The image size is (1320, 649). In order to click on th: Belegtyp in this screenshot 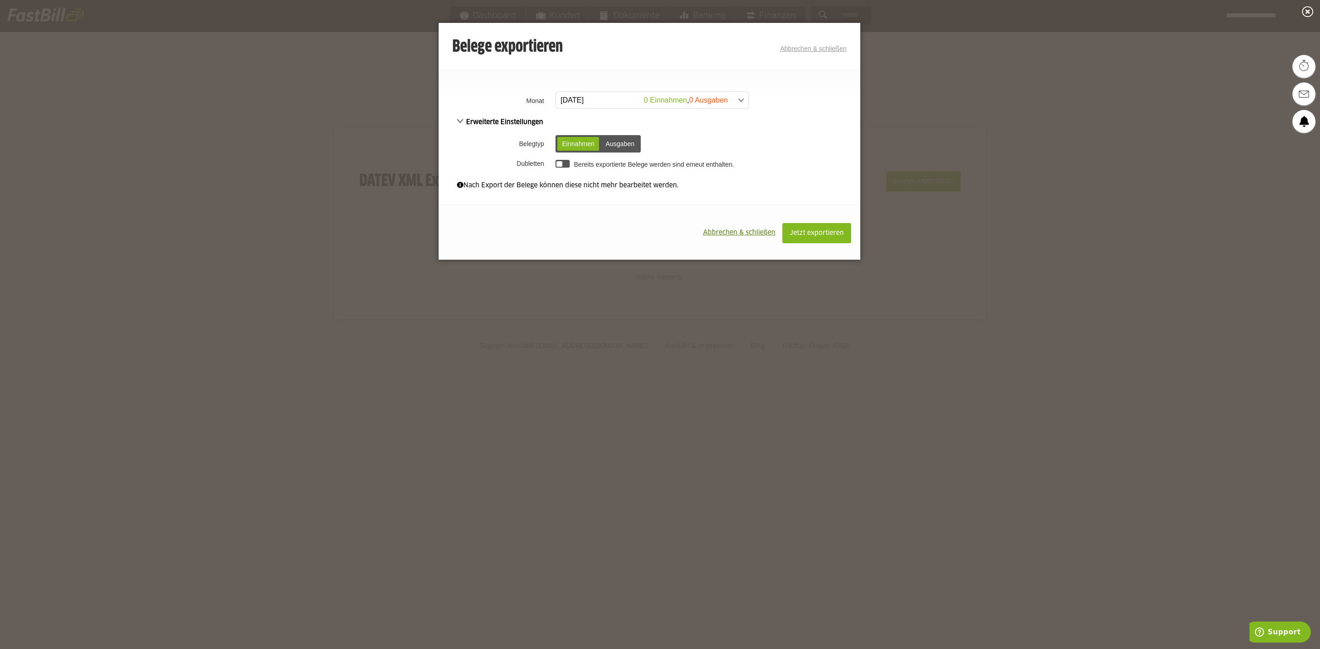, I will do `click(496, 144)`.